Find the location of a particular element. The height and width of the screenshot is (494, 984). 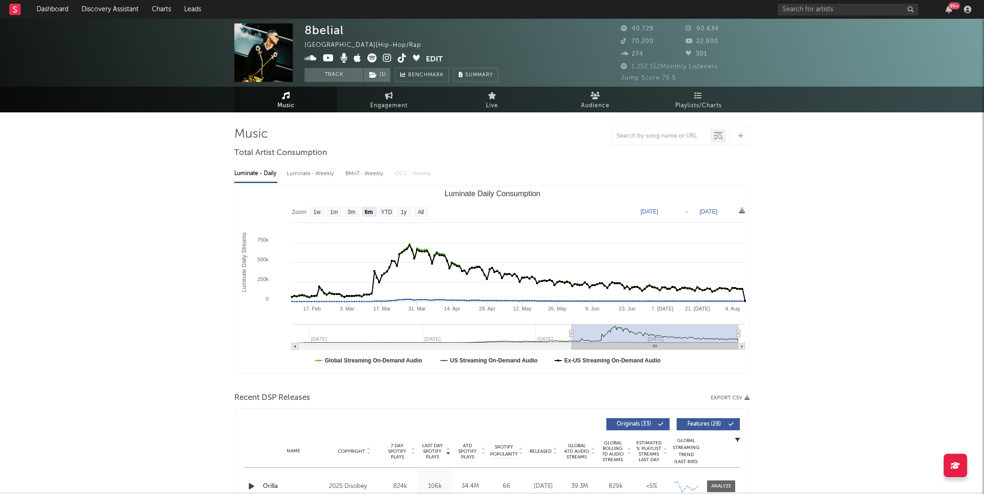

button: Summary is located at coordinates (475, 75).